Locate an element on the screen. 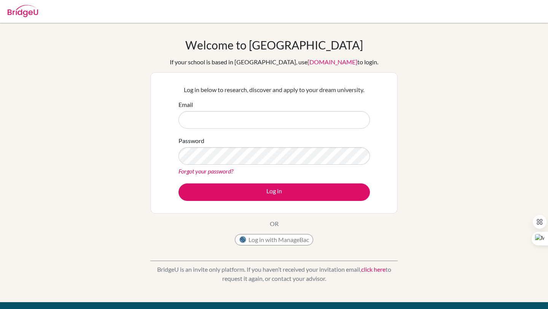  a: click here is located at coordinates (374, 269).